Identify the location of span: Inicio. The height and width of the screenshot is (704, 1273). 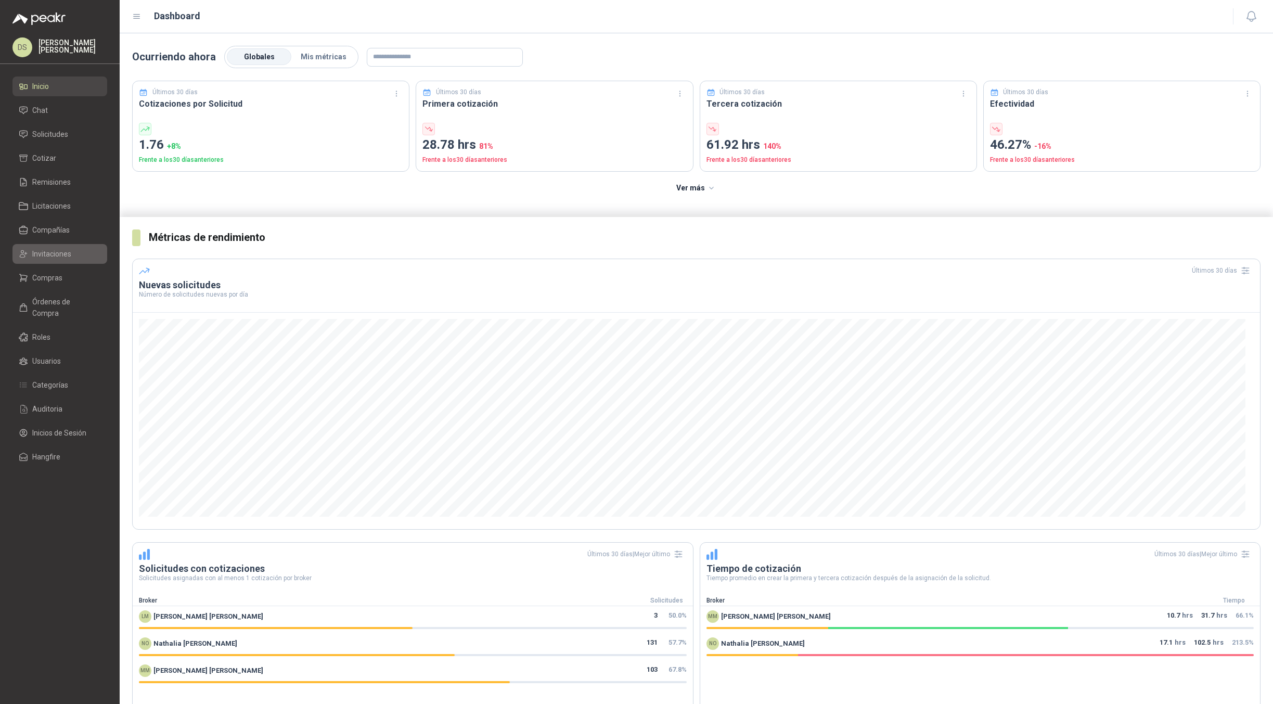
(41, 86).